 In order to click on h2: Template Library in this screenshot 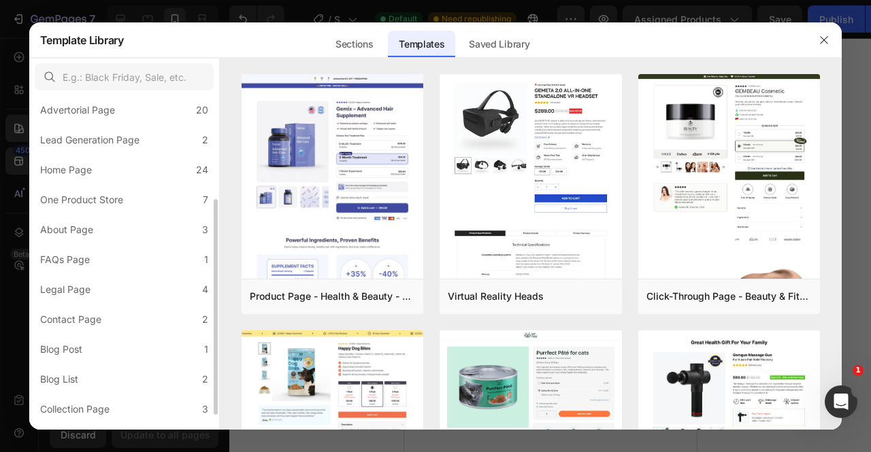, I will do `click(82, 40)`.